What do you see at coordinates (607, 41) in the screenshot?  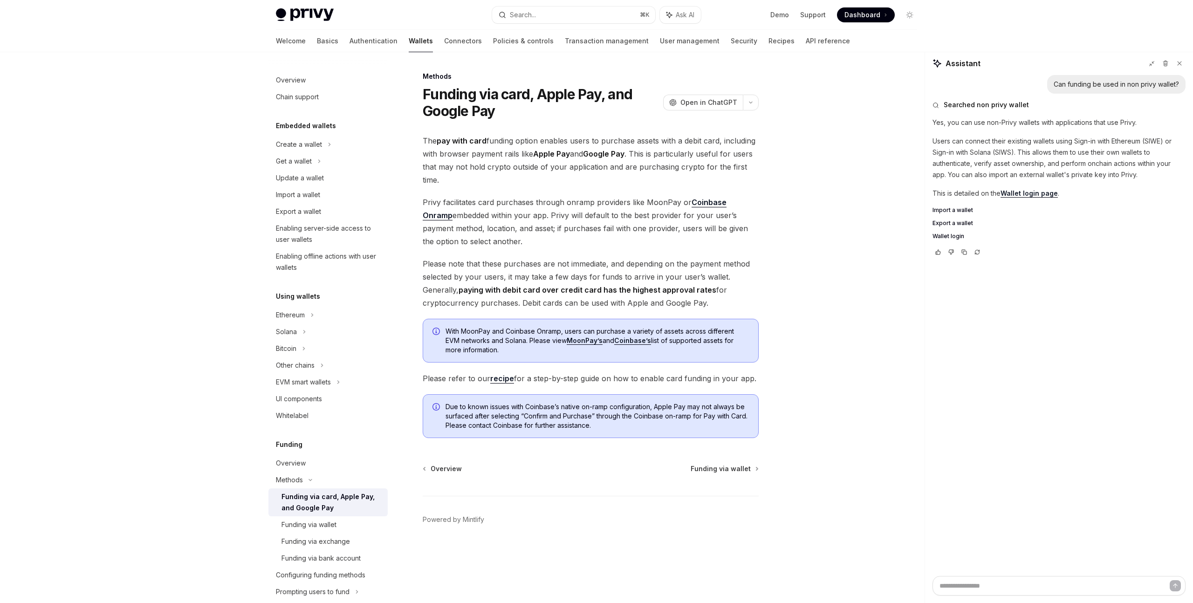 I see `a: Transaction management` at bounding box center [607, 41].